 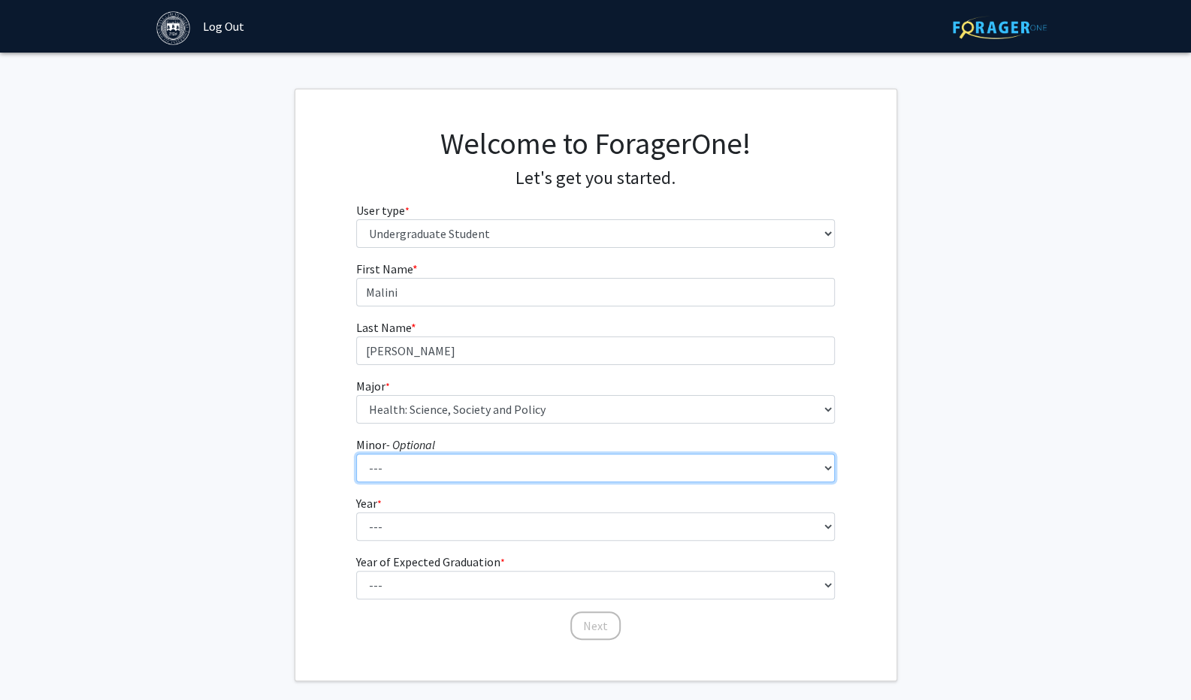 What do you see at coordinates (383, 328) in the screenshot?
I see `span: Last Name` at bounding box center [383, 328].